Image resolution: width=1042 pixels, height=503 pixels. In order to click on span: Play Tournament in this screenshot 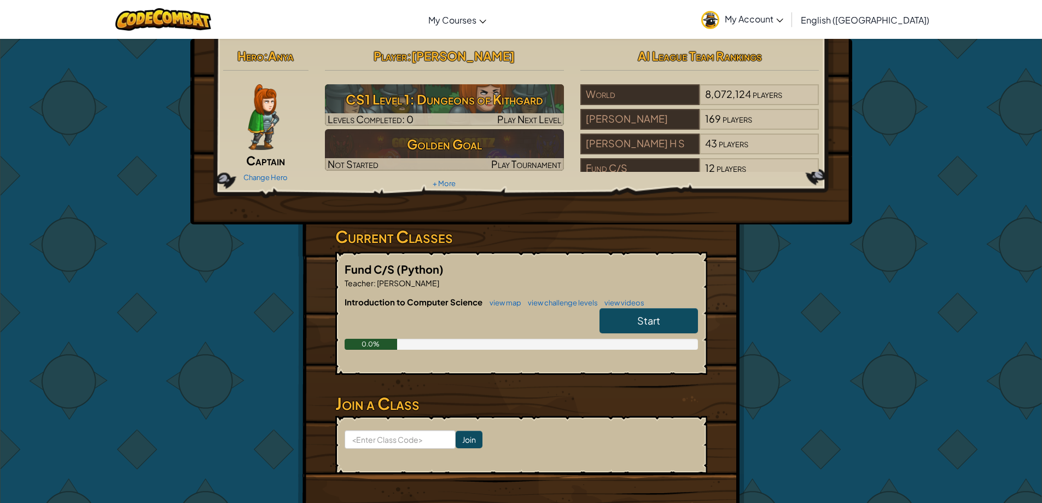, I will do `click(526, 164)`.